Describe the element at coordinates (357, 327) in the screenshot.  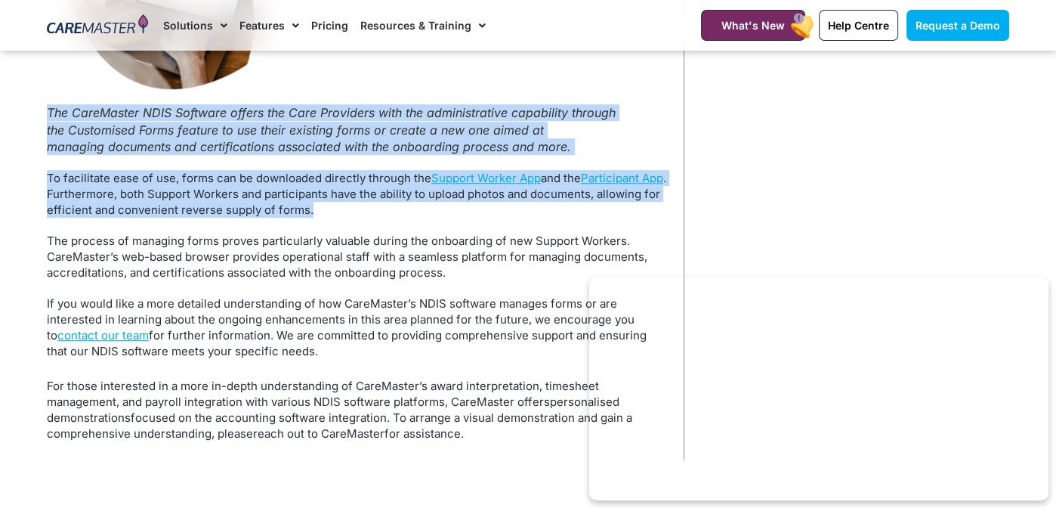
I see `p: If you would like a more detailed understanding of how CareMaster’s NDIS software manages forms o...` at that location.